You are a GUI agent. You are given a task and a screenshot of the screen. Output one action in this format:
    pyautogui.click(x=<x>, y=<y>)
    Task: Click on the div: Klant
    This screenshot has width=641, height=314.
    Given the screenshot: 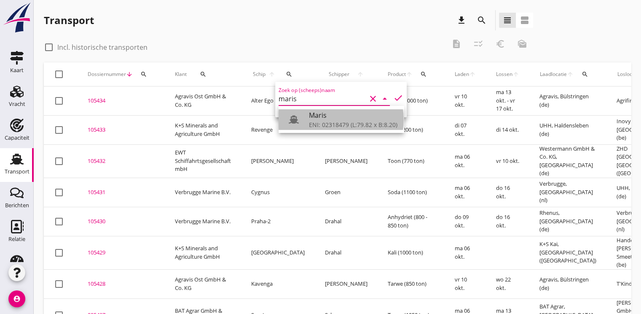 What is the action you would take?
    pyautogui.click(x=203, y=74)
    